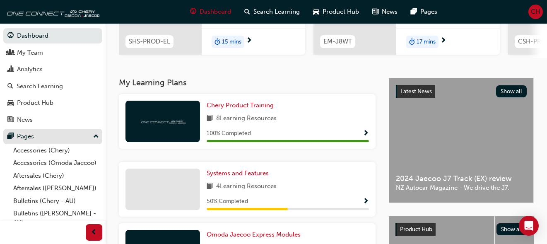 This screenshot has height=244, width=547. Describe the element at coordinates (53, 53) in the screenshot. I see `a: My Team` at that location.